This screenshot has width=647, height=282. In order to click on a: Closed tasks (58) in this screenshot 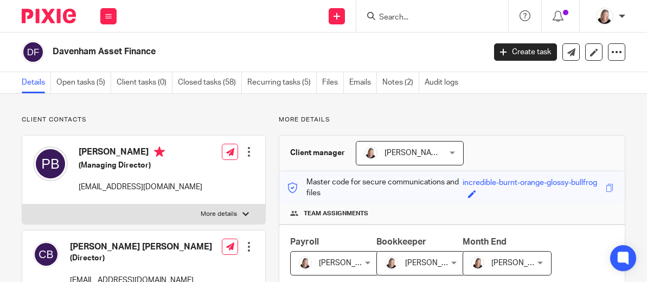, I will do `click(210, 82)`.